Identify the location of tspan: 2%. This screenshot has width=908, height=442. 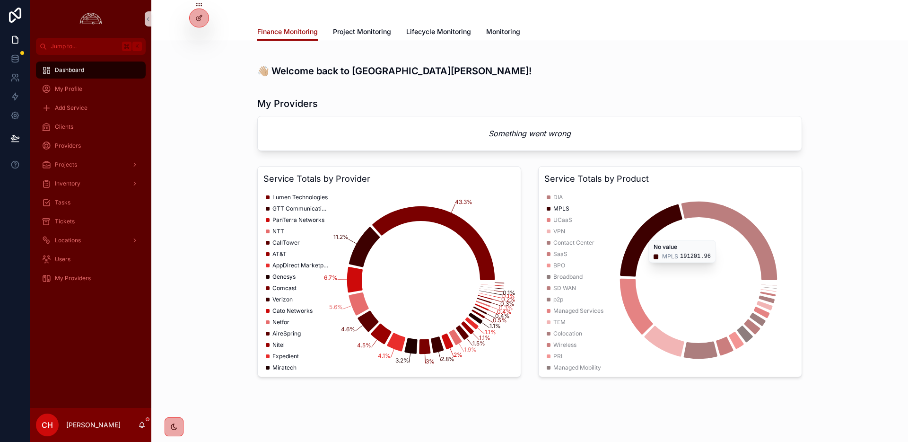
(458, 354).